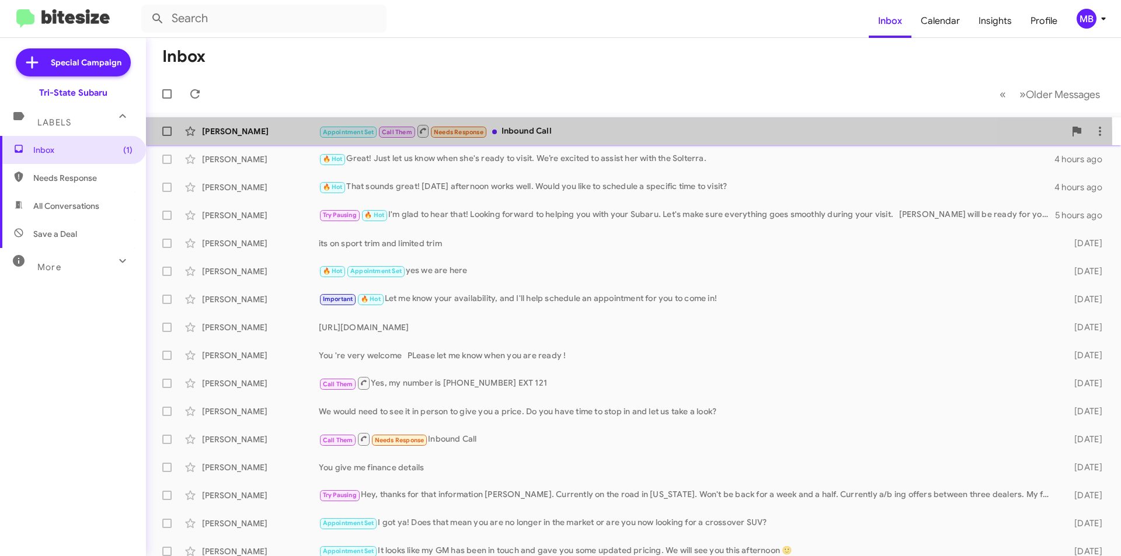 The width and height of the screenshot is (1121, 556). I want to click on input: Search, so click(264, 19).